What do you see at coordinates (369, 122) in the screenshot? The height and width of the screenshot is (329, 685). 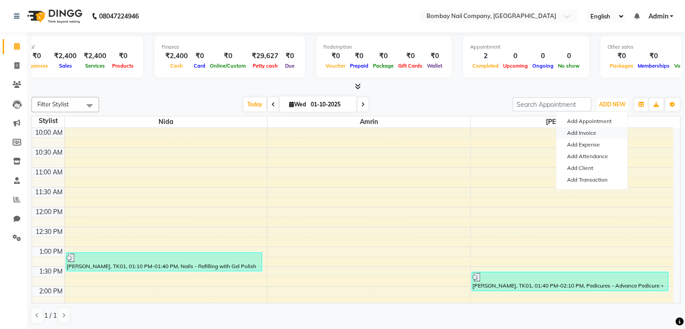 I see `span: Amrin` at bounding box center [369, 122].